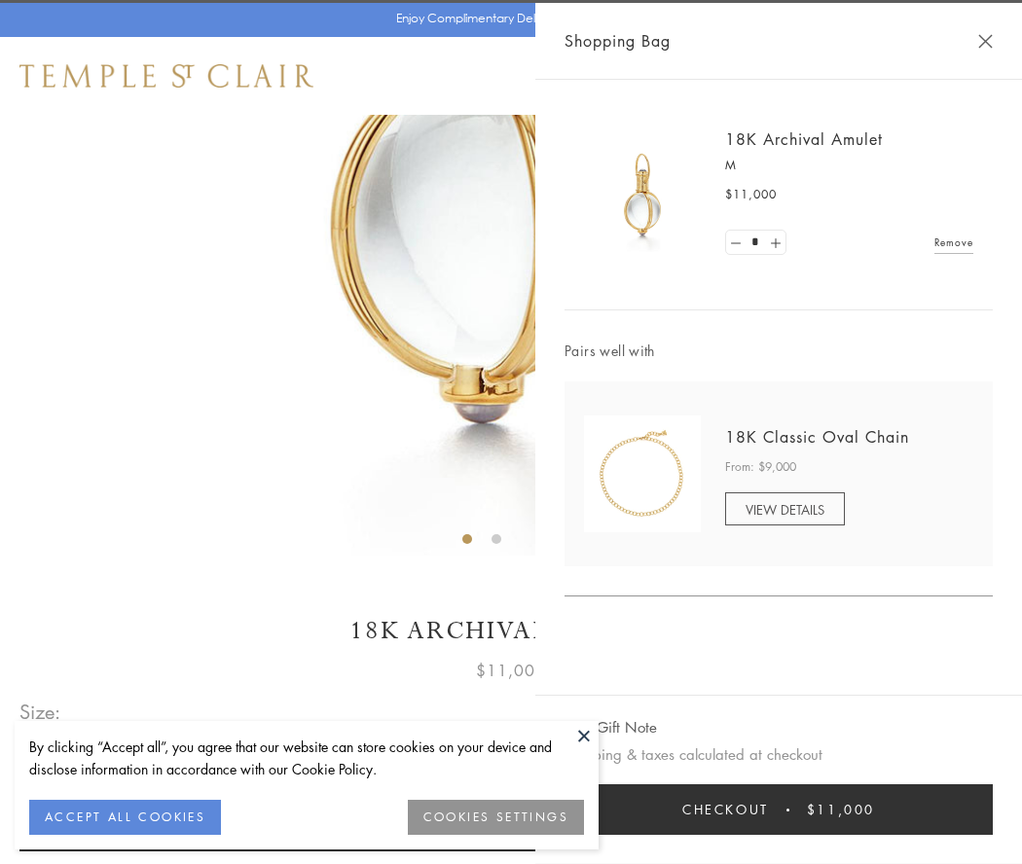 This screenshot has width=1022, height=864. What do you see at coordinates (166, 76) in the screenshot?
I see `img: Temple St. Clair` at bounding box center [166, 76].